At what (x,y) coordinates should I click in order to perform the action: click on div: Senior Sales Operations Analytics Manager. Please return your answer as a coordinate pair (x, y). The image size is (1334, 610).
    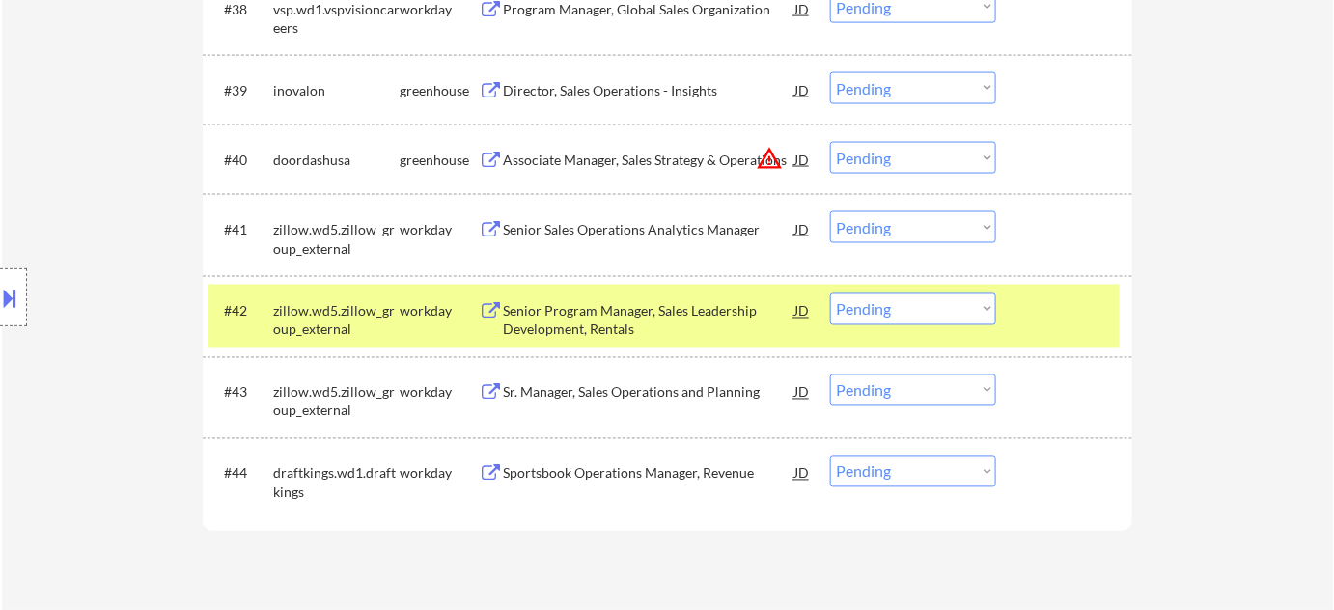
    Looking at the image, I should click on (649, 230).